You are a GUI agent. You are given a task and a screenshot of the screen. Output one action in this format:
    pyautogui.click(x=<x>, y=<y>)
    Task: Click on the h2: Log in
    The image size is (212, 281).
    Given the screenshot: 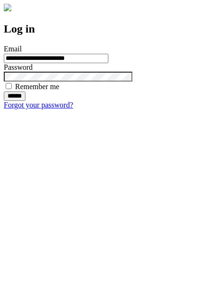 What is the action you would take?
    pyautogui.click(x=106, y=29)
    